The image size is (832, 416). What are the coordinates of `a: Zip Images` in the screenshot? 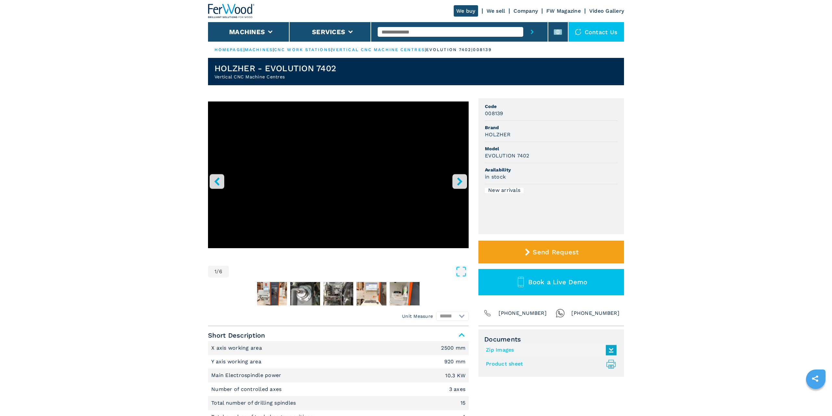 It's located at (549, 350).